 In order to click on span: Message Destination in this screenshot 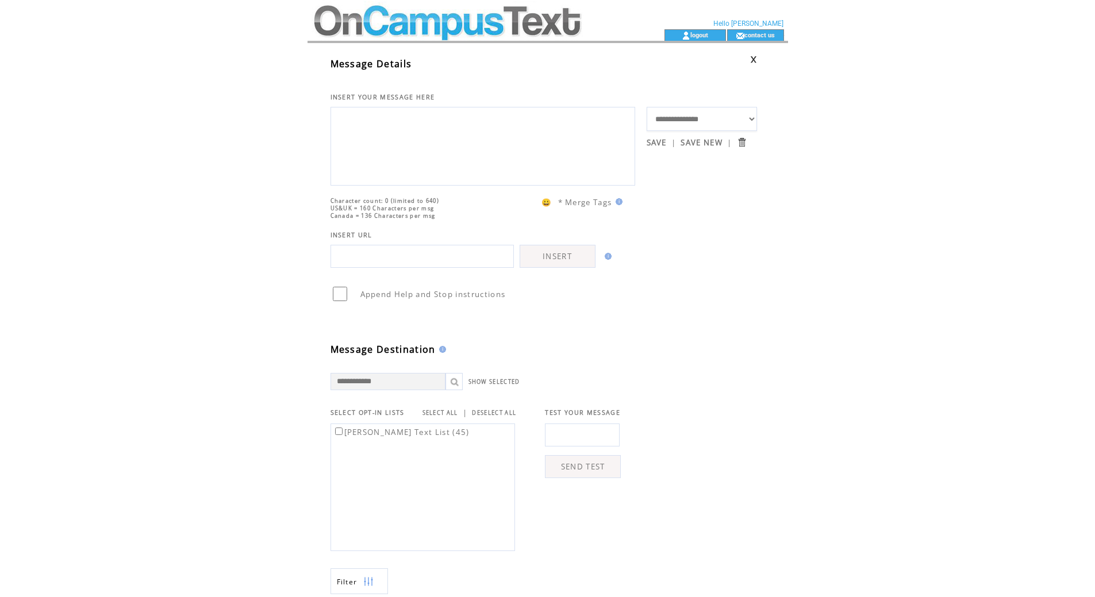, I will do `click(383, 349)`.